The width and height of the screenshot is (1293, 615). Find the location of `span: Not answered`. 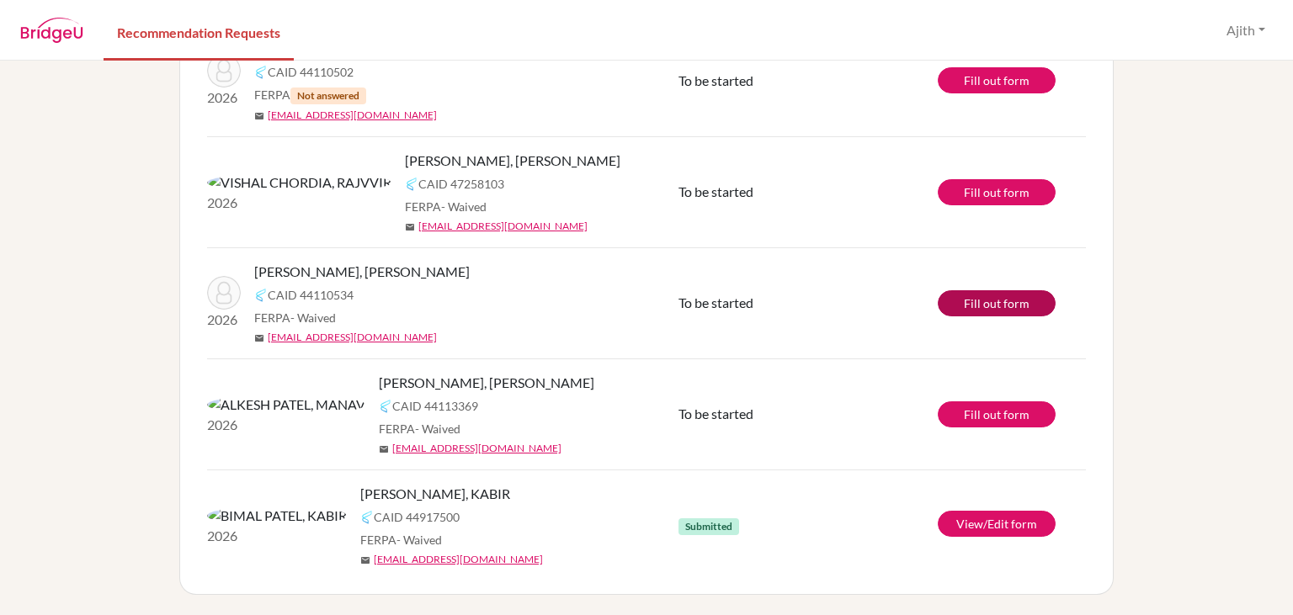

span: Not answered is located at coordinates (328, 96).